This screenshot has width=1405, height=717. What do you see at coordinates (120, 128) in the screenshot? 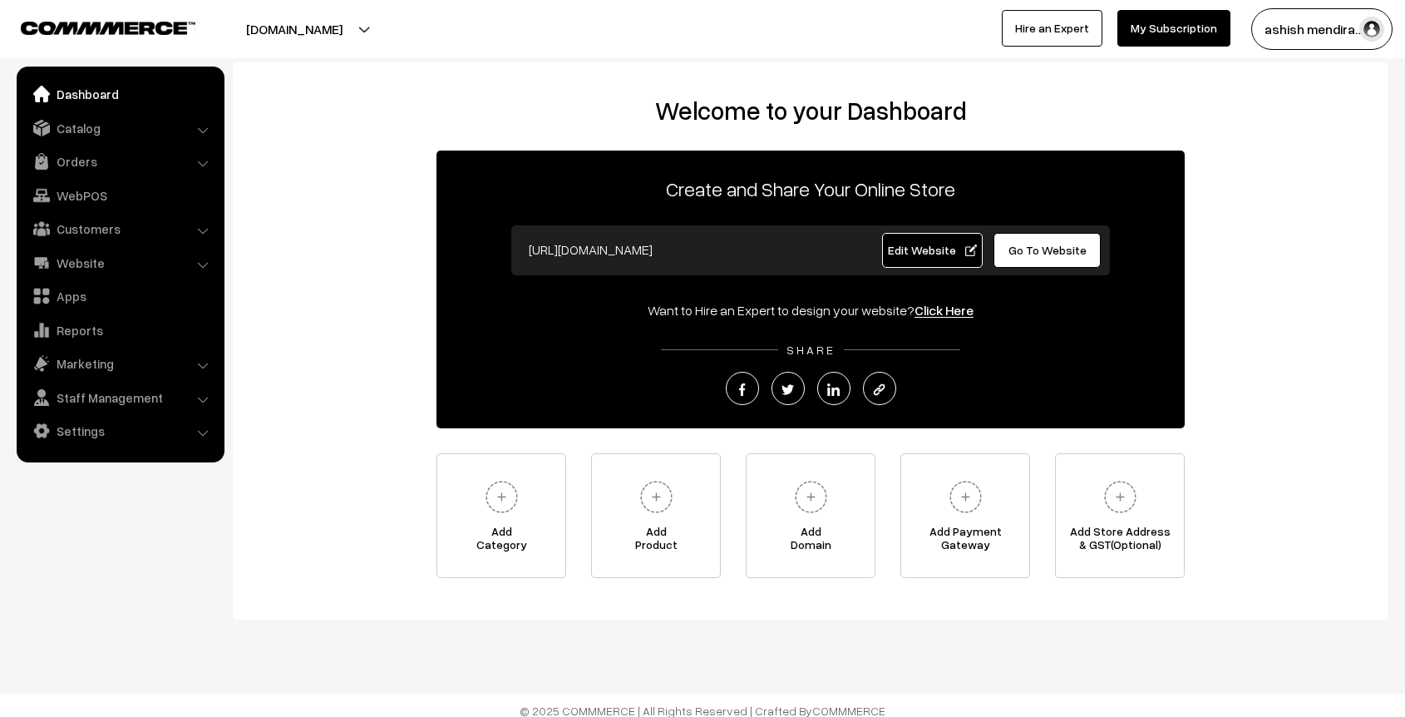
I see `a: Catalog` at bounding box center [120, 128].